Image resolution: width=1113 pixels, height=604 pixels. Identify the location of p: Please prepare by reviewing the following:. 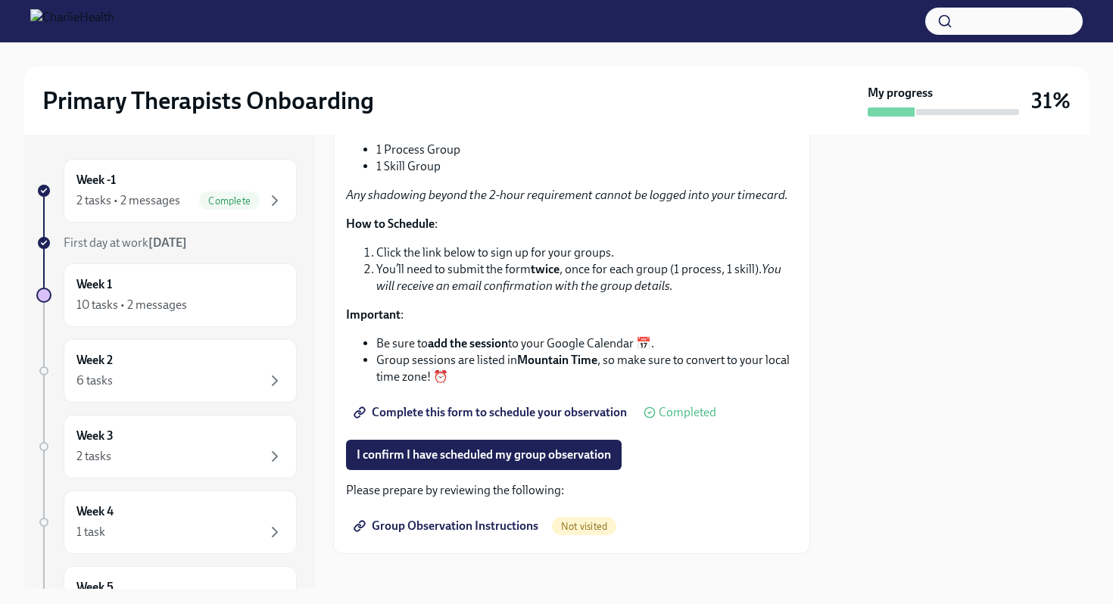
(571, 490).